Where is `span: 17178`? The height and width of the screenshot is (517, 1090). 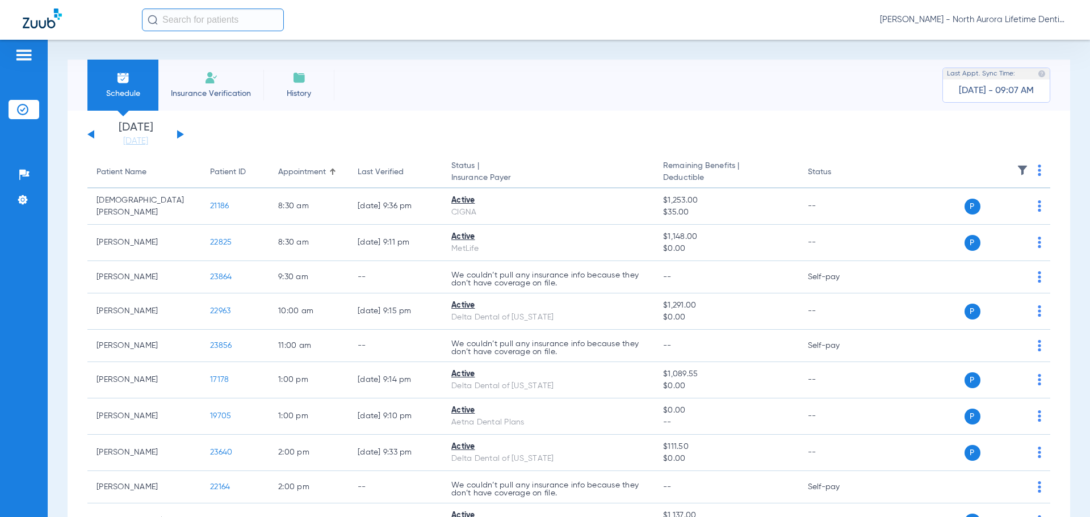
span: 17178 is located at coordinates (219, 380).